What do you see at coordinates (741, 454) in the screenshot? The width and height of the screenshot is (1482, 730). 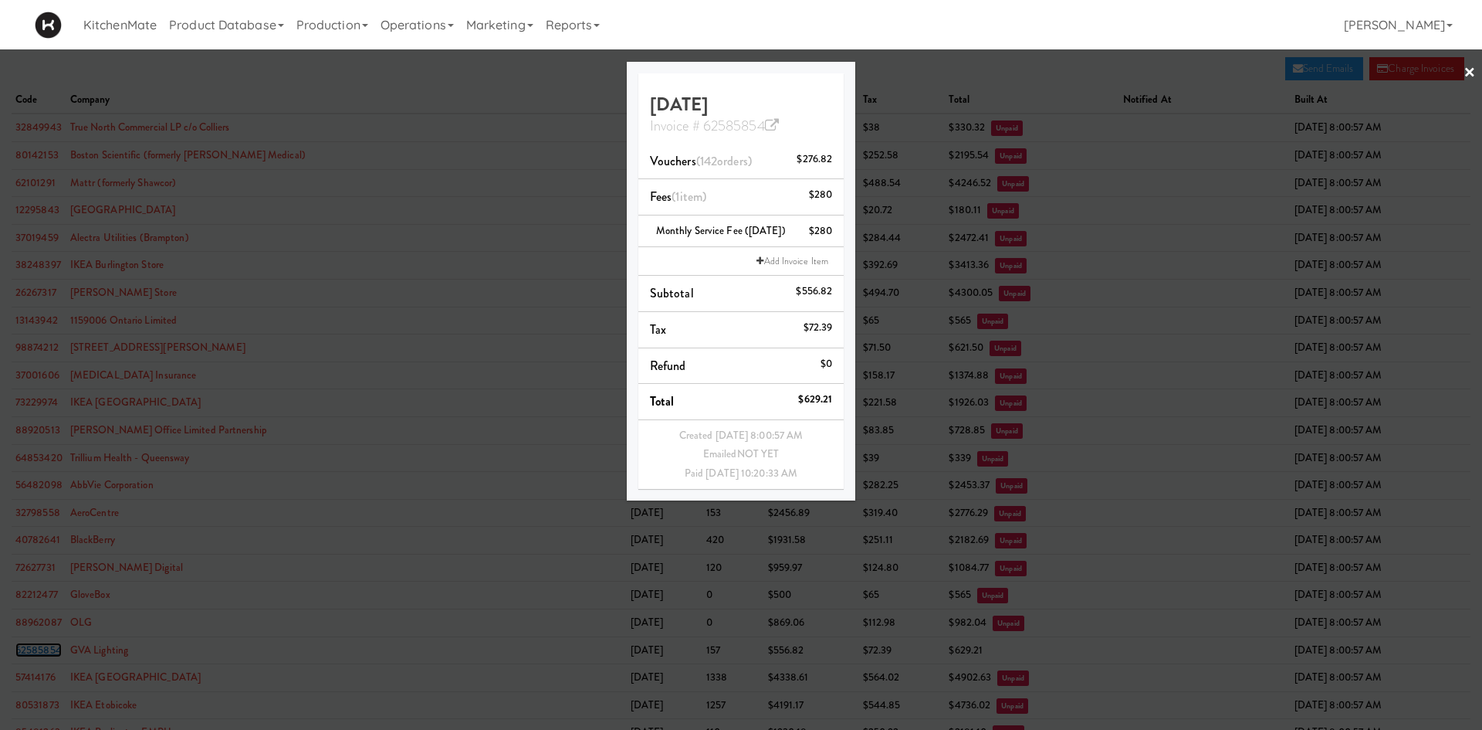 I see `div: Emailed` at bounding box center [741, 454].